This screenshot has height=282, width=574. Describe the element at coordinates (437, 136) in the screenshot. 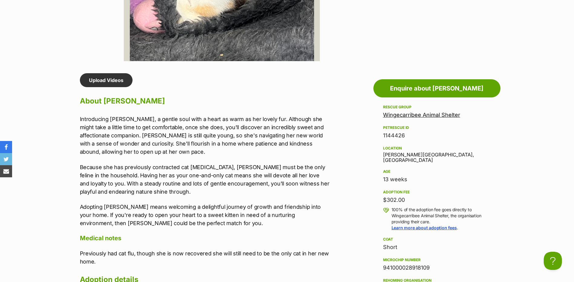

I see `div: 1144426` at that location.